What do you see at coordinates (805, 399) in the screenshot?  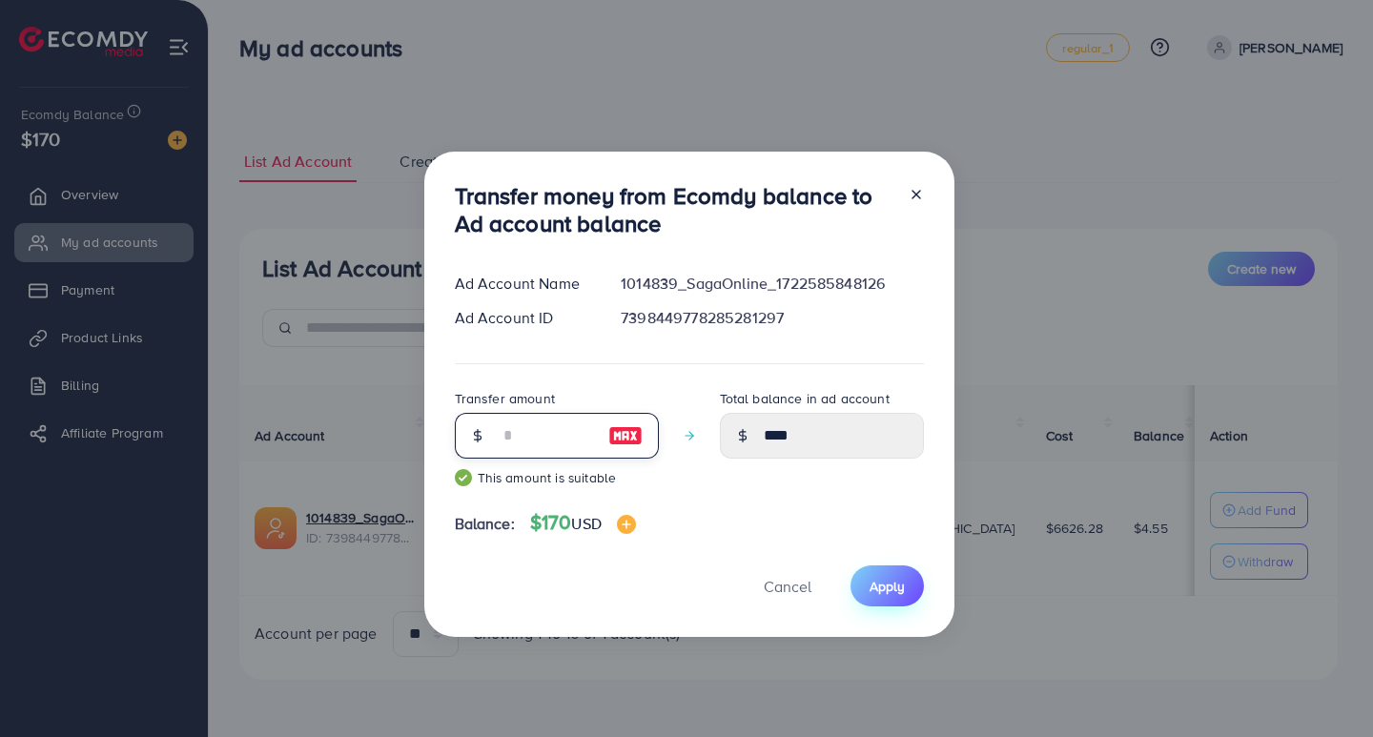 I see `label: Total balance in ad account` at bounding box center [805, 399].